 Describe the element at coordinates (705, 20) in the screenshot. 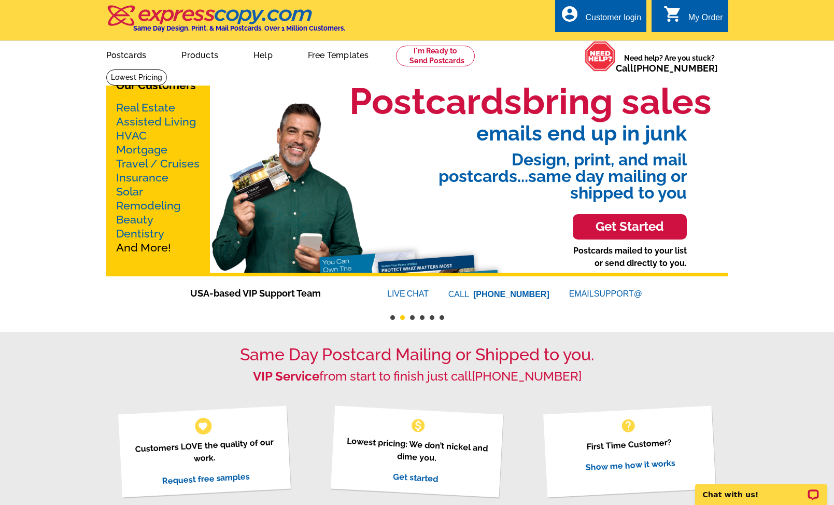

I see `div: My Order` at that location.